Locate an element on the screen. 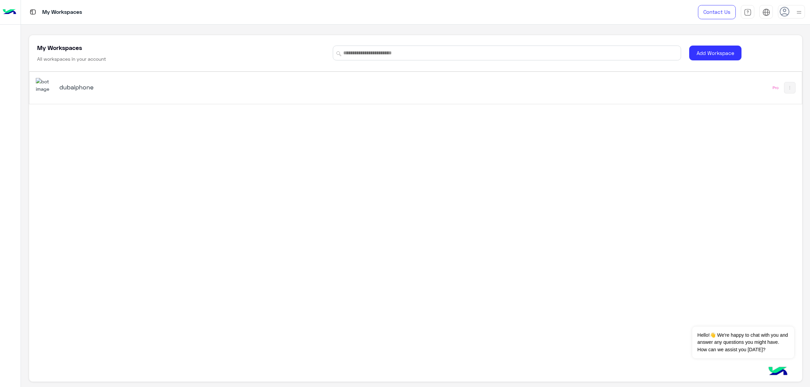  p: My Workspaces is located at coordinates (62, 12).